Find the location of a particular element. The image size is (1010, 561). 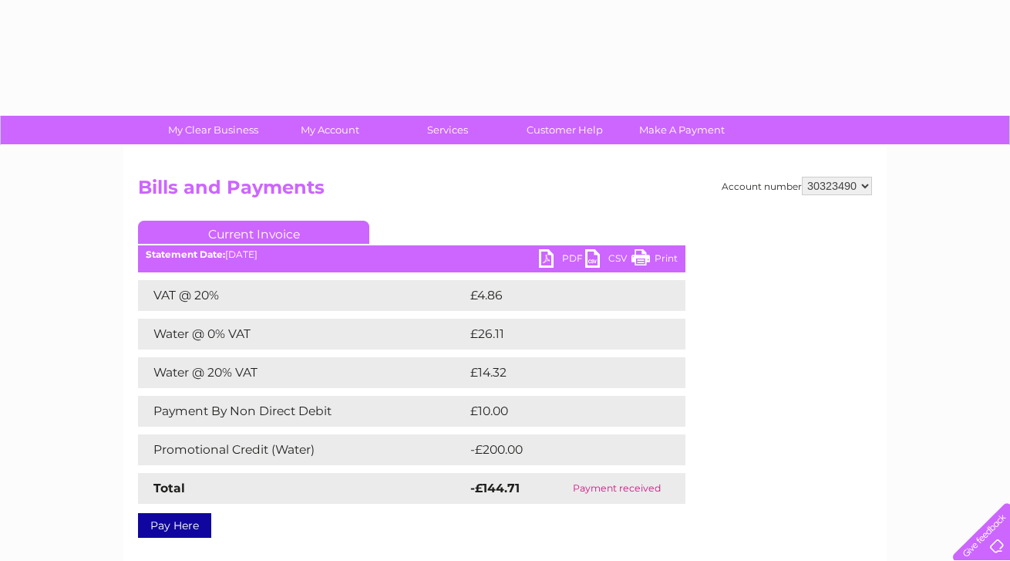

td: Promotional Credit (Water) is located at coordinates (302, 450).